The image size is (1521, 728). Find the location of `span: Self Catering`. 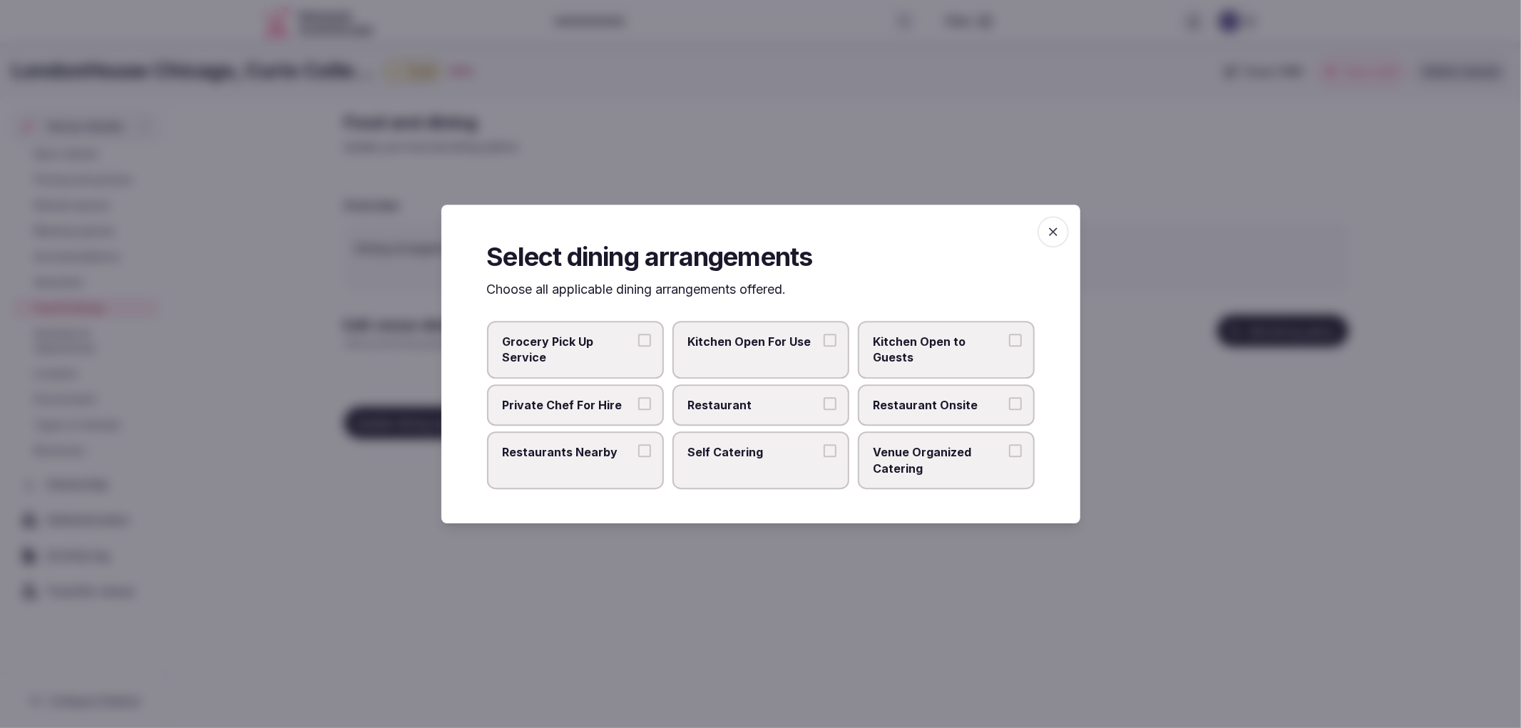

span: Self Catering is located at coordinates (754, 452).